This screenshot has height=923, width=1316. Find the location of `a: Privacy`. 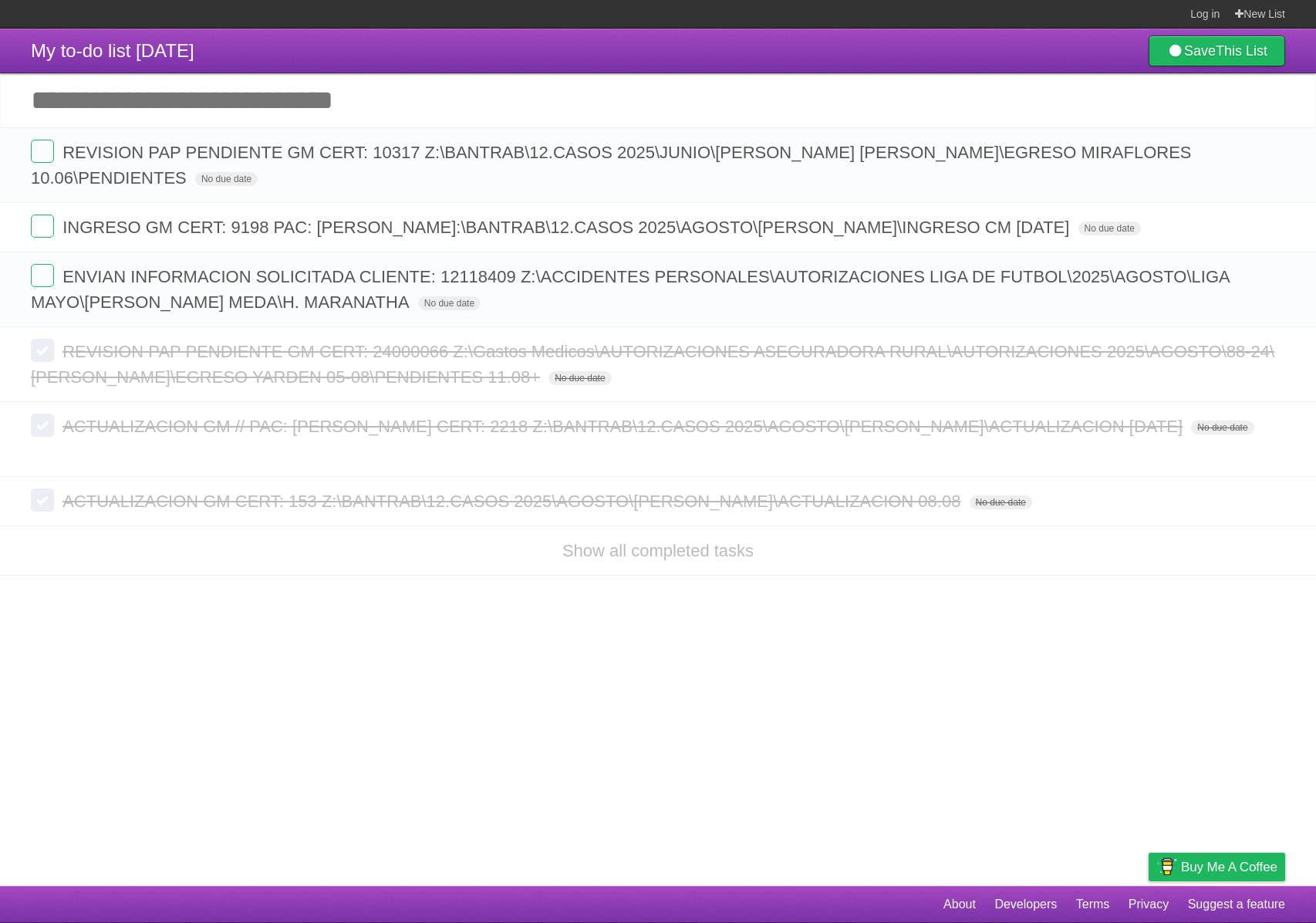

a: Privacy is located at coordinates (1149, 904).